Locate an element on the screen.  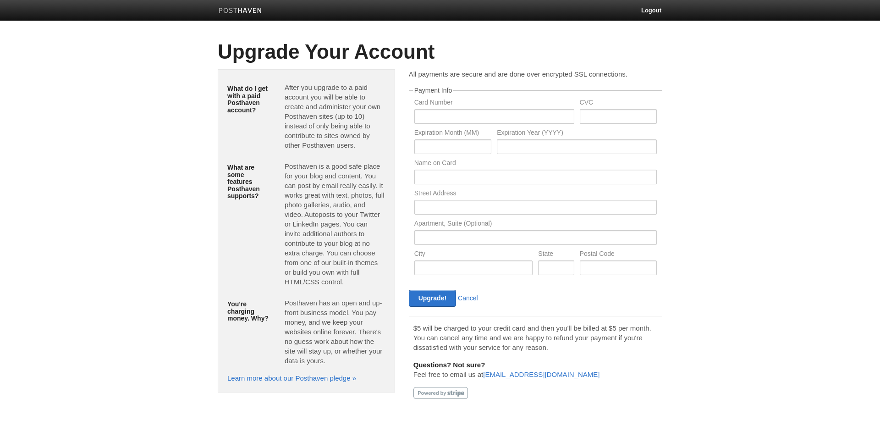
a: Learn more about our Posthaven pledge » is located at coordinates (291, 378).